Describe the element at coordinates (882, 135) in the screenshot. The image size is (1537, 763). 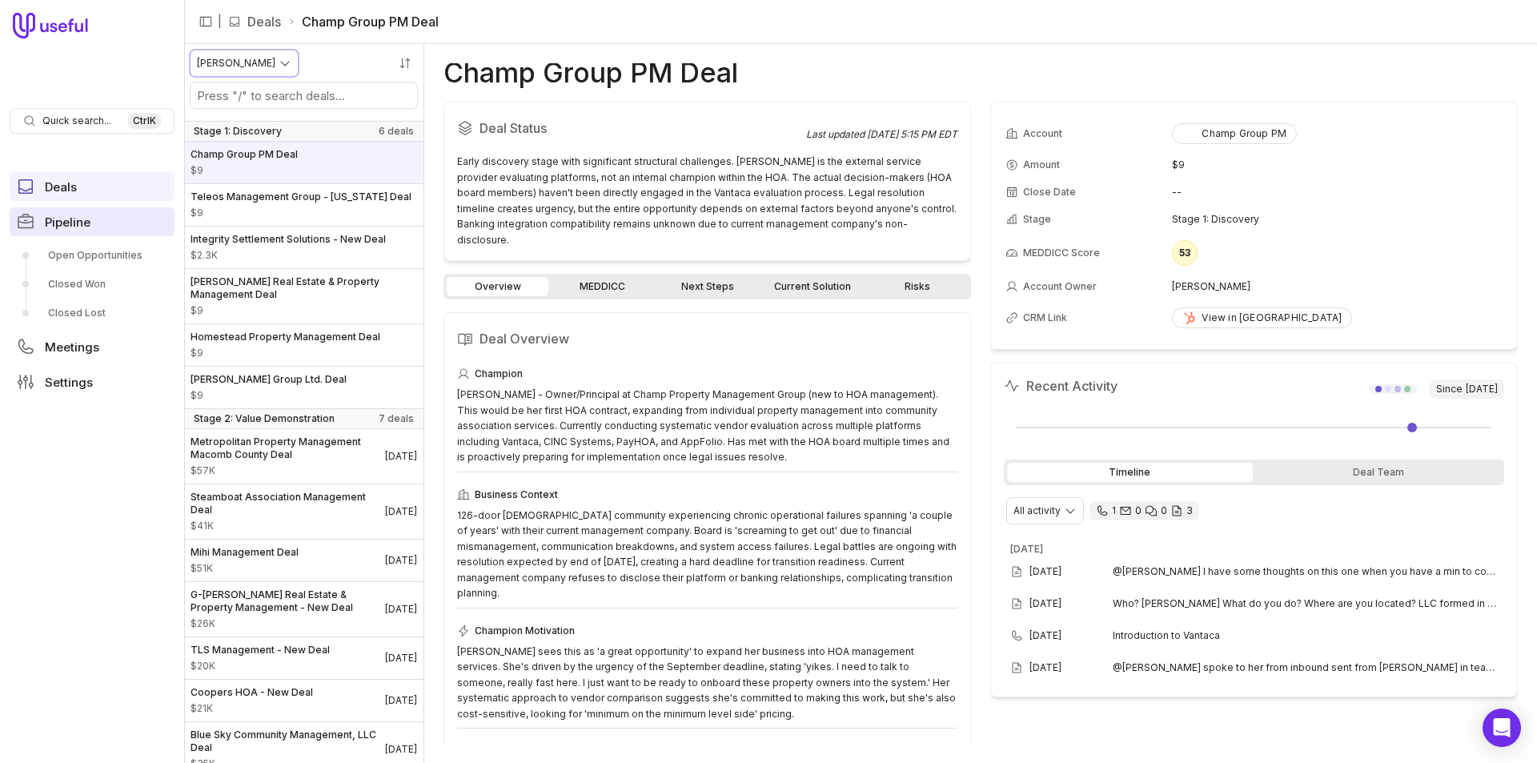
I see `div: Last updated` at that location.